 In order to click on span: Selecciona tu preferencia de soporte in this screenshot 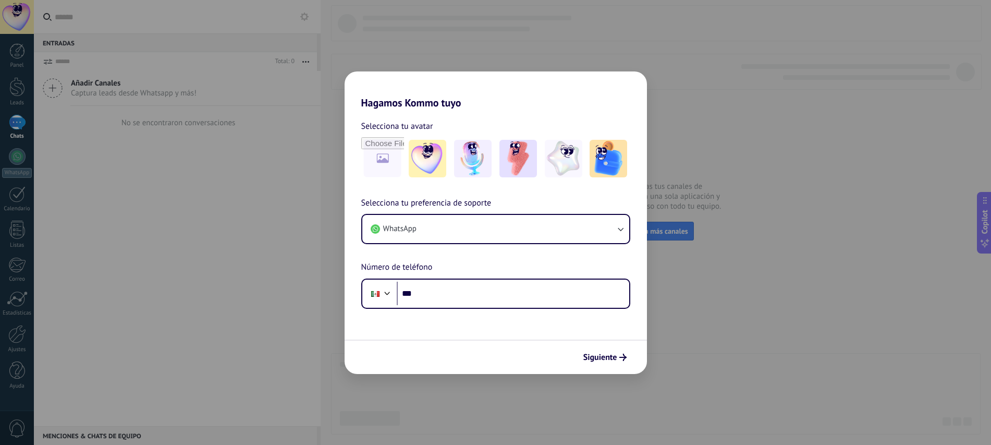, I will do `click(427, 203)`.